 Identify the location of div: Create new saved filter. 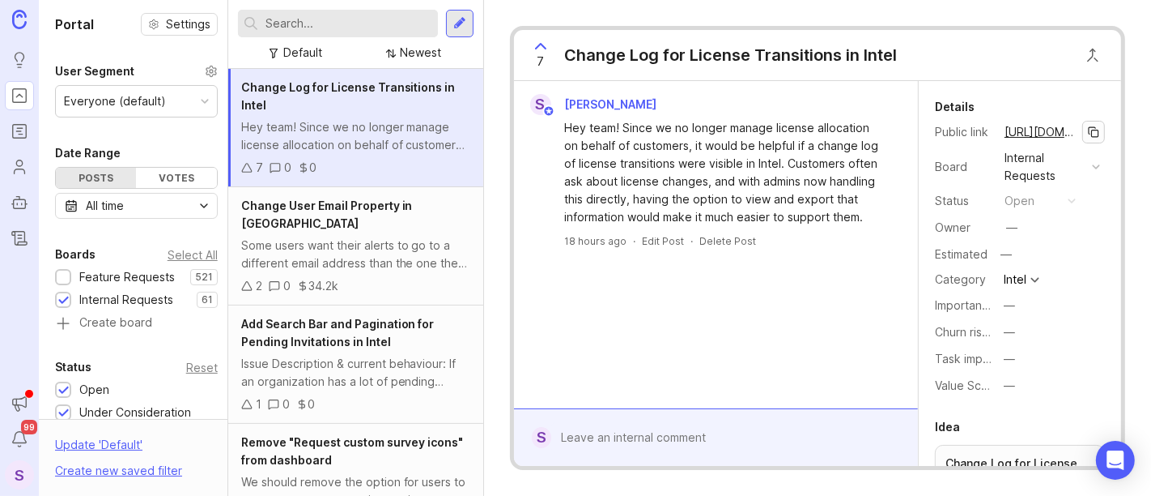
(118, 470).